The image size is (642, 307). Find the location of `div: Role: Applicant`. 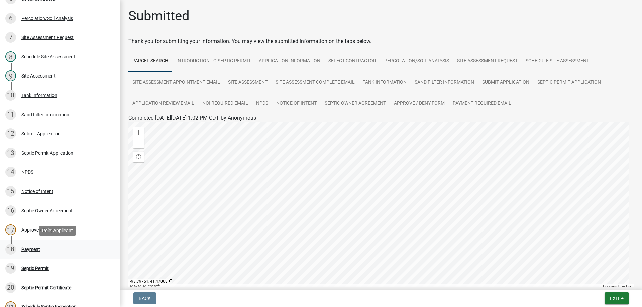

div: Role: Applicant is located at coordinates (58, 231).